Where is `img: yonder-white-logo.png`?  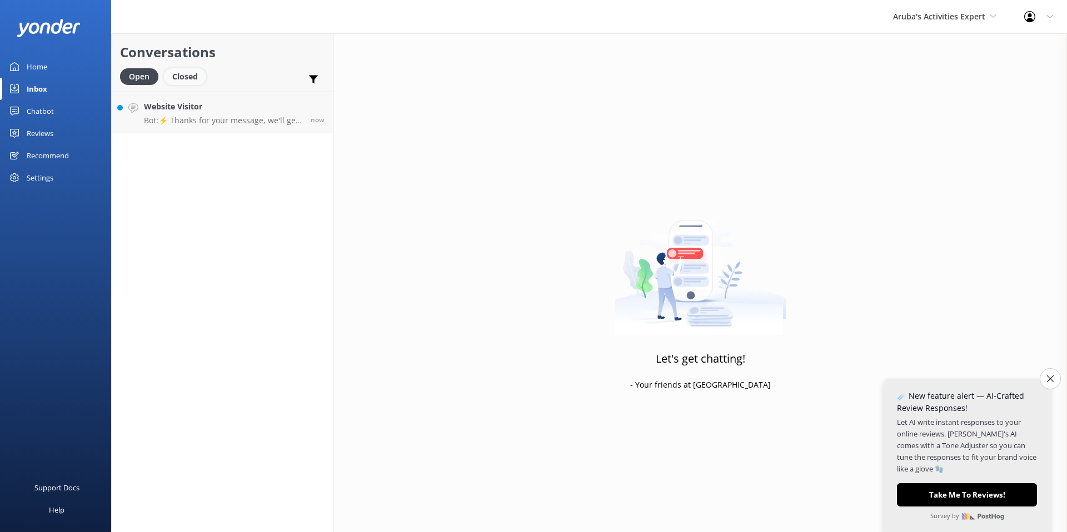
img: yonder-white-logo.png is located at coordinates (48, 28).